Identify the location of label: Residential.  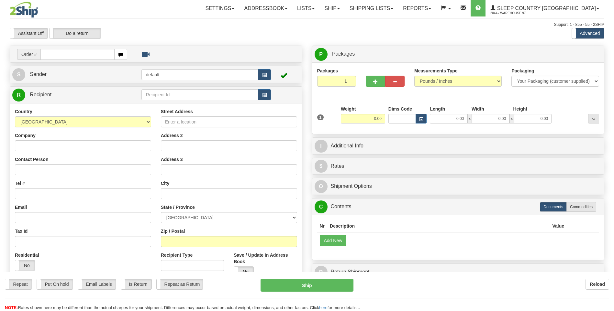
(27, 255).